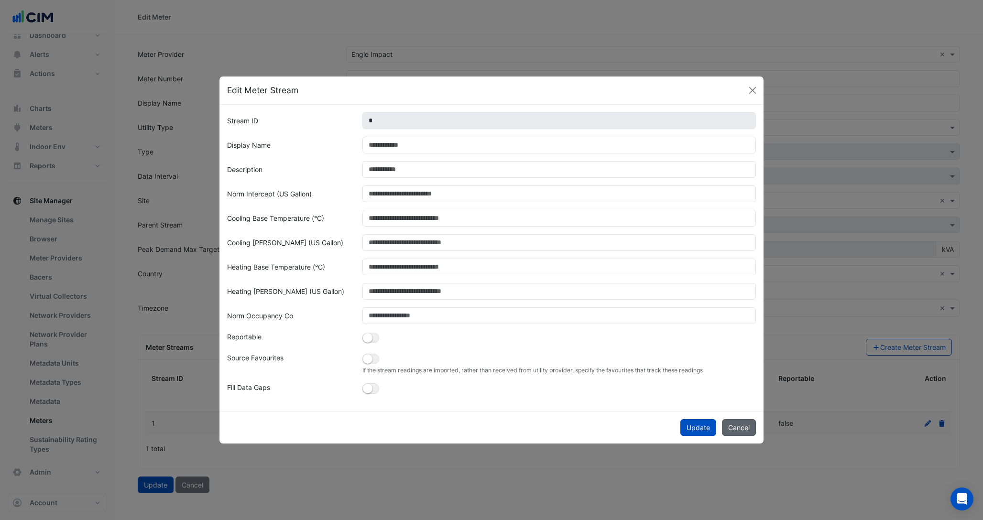 The width and height of the screenshot is (983, 520). I want to click on div: Open Intercom Messenger, so click(962, 499).